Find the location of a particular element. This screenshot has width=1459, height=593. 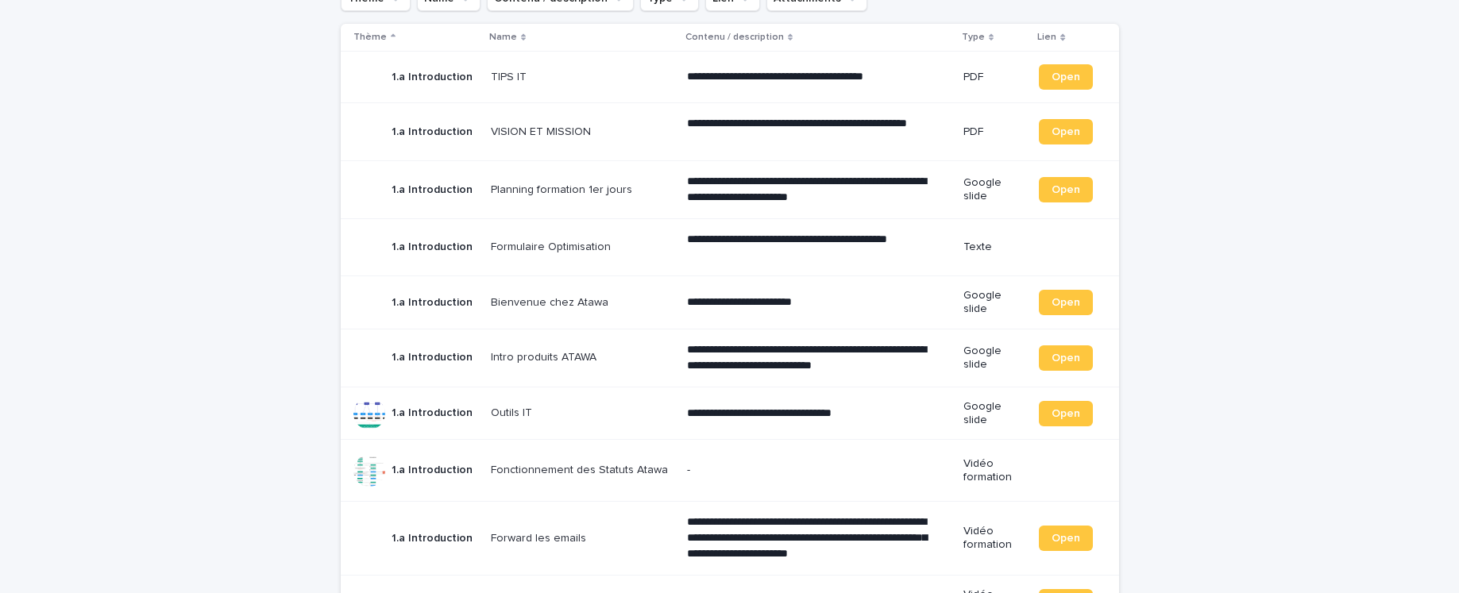

p: Bienvenue chez Atawa is located at coordinates (551, 301).